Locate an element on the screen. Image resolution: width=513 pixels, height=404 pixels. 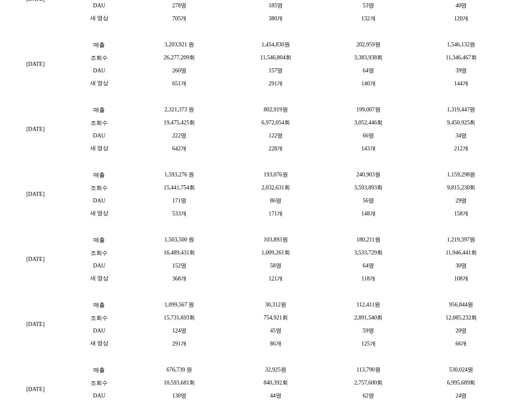
p: 180,211원 is located at coordinates (368, 240).